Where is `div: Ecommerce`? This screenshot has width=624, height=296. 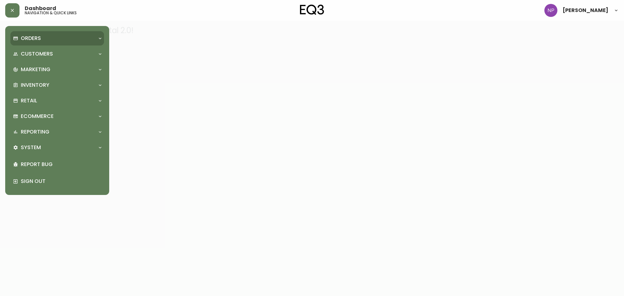
div: Ecommerce is located at coordinates (57, 116).